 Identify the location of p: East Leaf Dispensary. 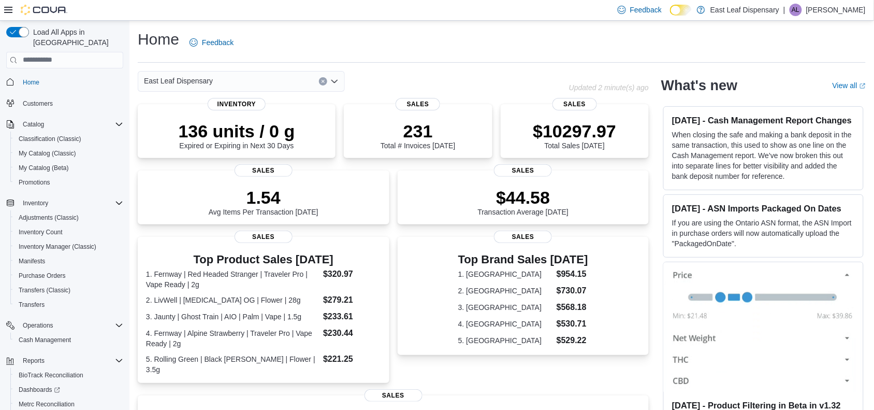
(745, 10).